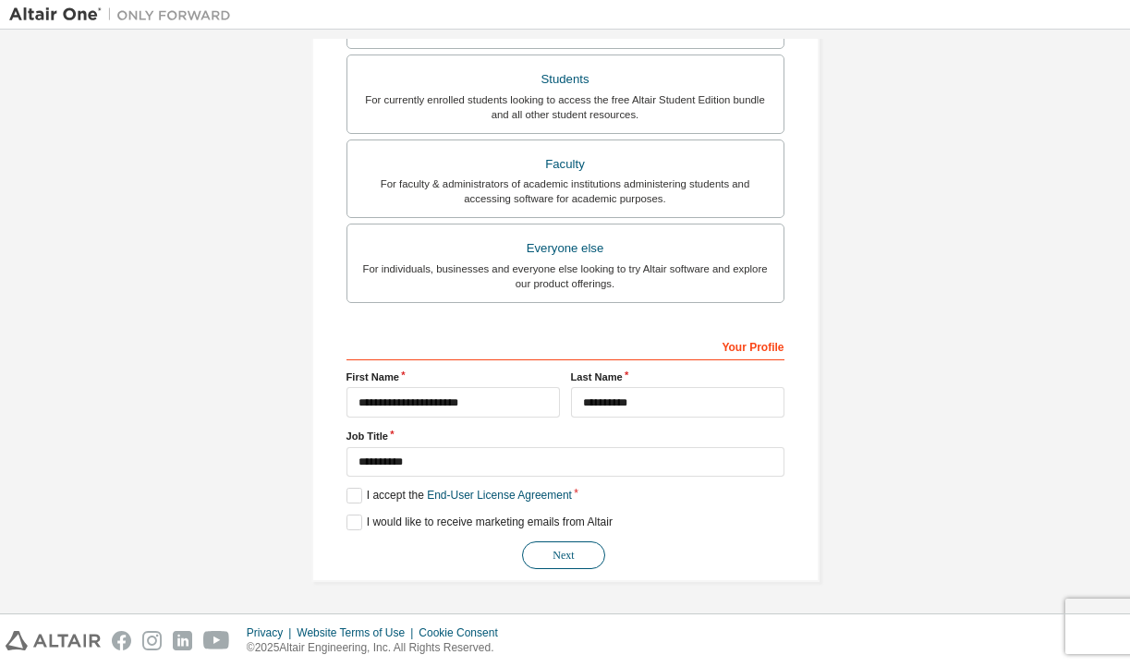 The width and height of the screenshot is (1130, 667). What do you see at coordinates (53, 640) in the screenshot?
I see `img: altair_logo.svg` at bounding box center [53, 640].